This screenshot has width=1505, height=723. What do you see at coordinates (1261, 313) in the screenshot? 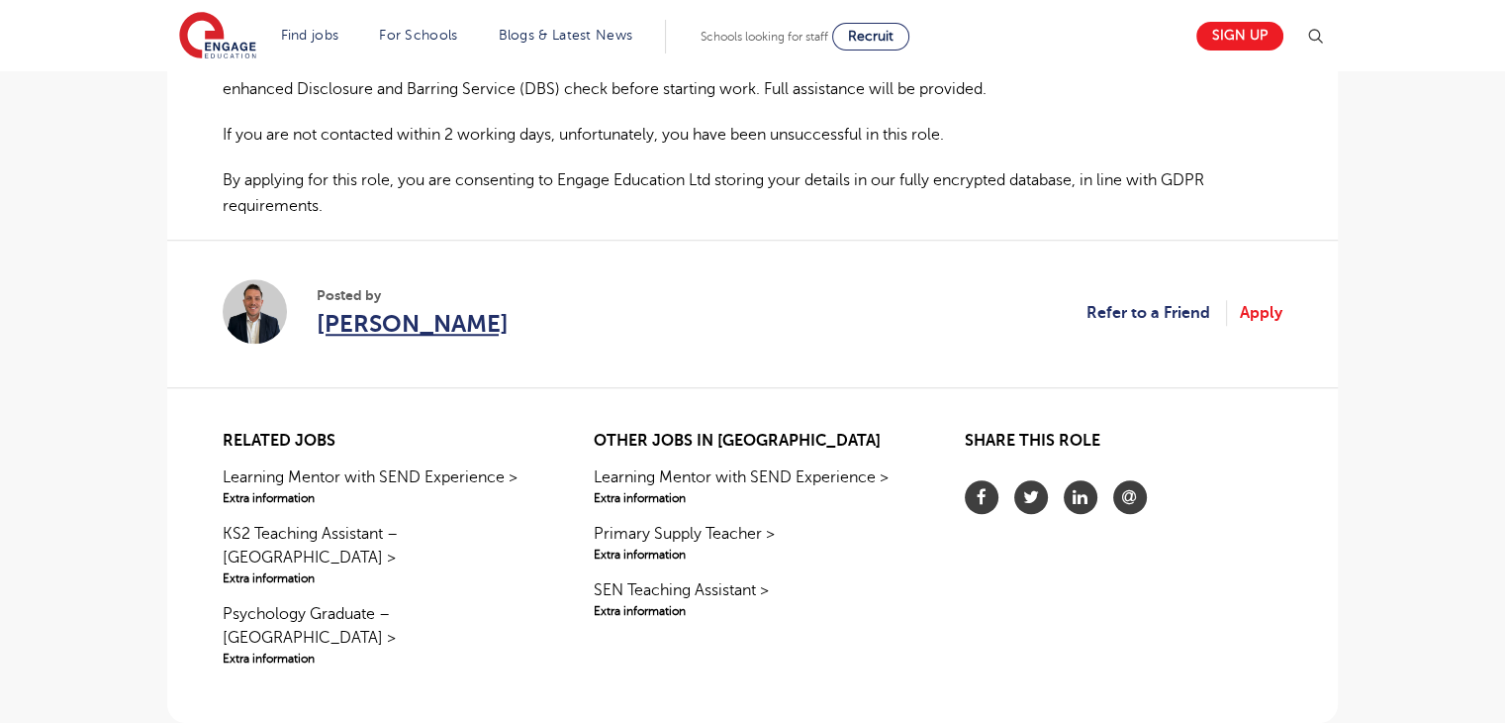
I see `a: Apply` at bounding box center [1261, 313].